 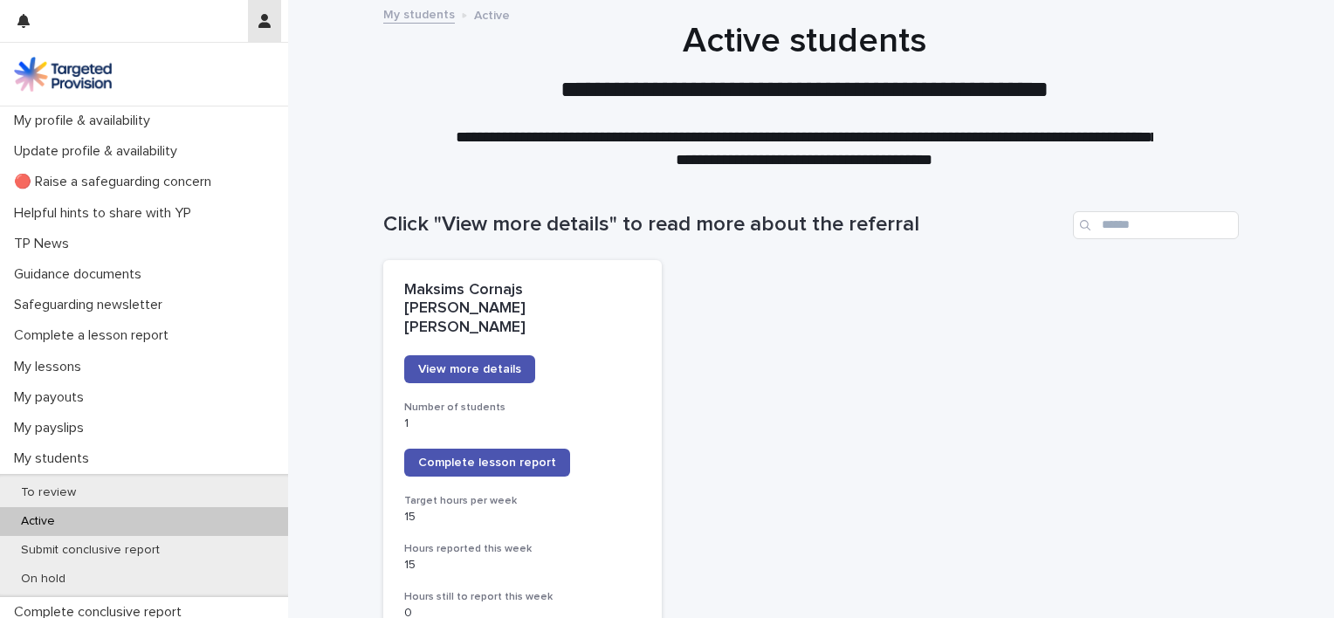 I want to click on p: 🔴 Raise a safeguarding concern, so click(x=116, y=182).